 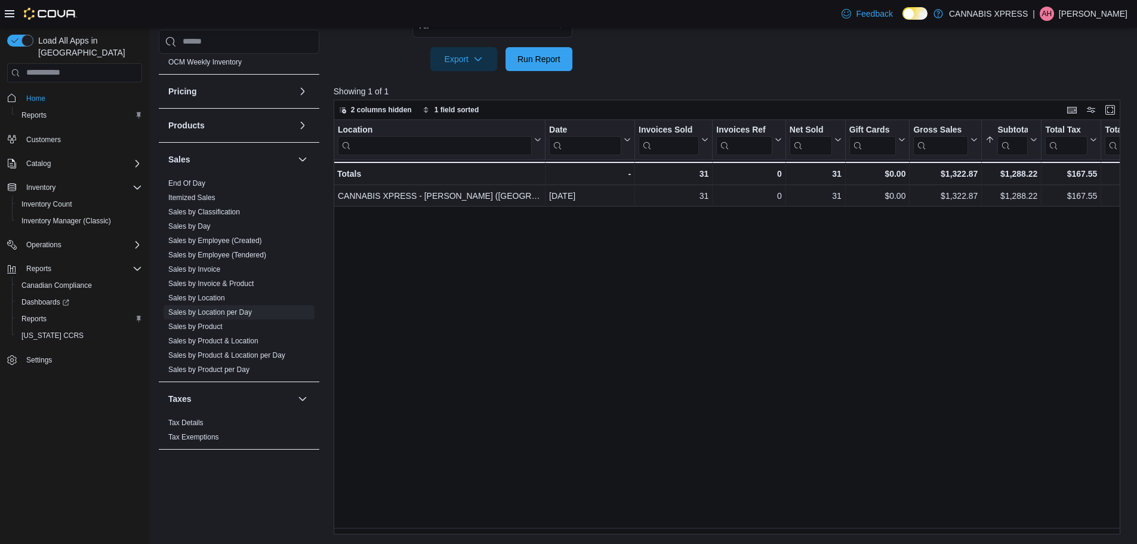 What do you see at coordinates (1072, 110) in the screenshot?
I see `button: Keyboard shortcuts` at bounding box center [1072, 110].